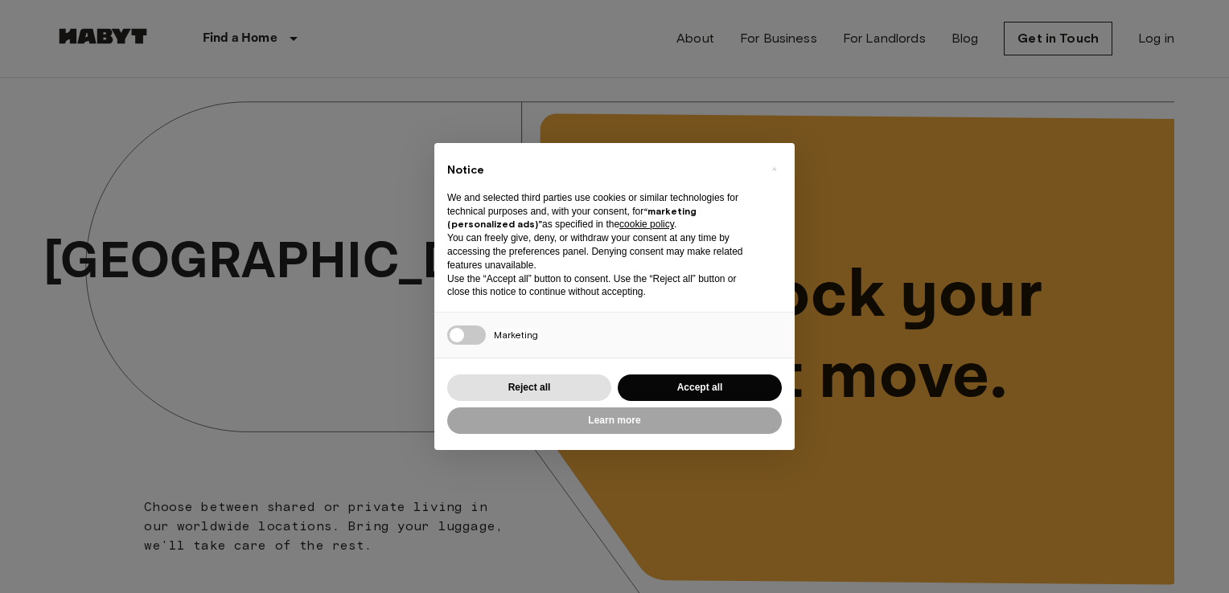 Image resolution: width=1229 pixels, height=593 pixels. I want to click on button: Reject all, so click(529, 388).